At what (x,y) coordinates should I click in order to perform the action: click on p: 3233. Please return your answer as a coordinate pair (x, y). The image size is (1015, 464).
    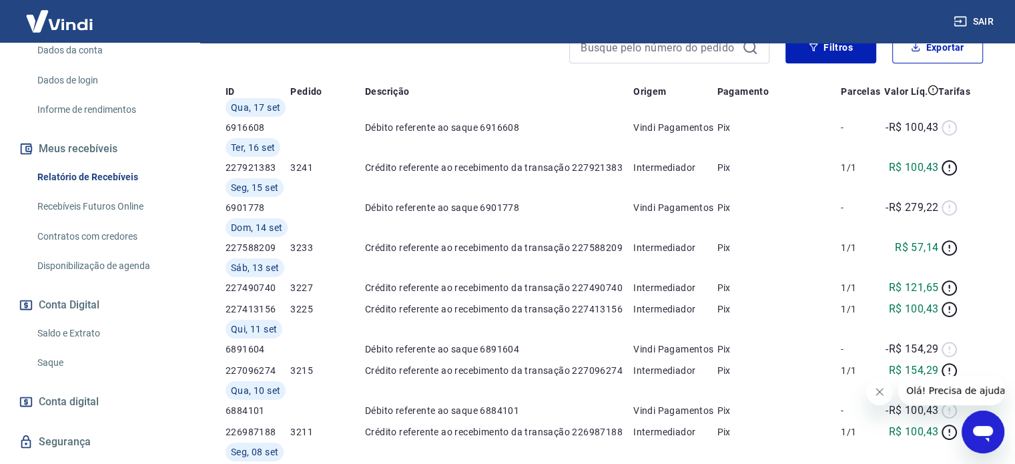
    Looking at the image, I should click on (328, 247).